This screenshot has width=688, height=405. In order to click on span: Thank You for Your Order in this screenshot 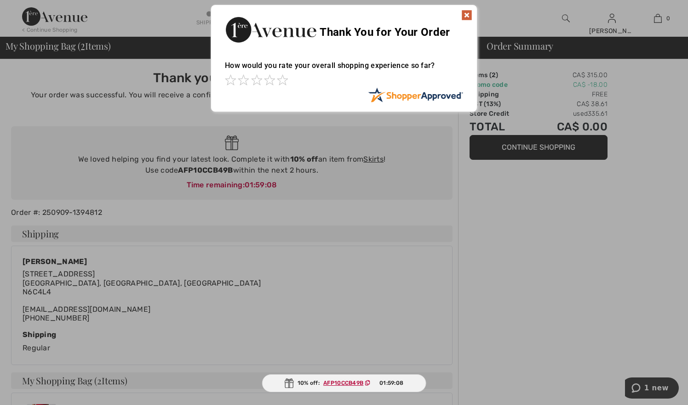, I will do `click(384, 32)`.